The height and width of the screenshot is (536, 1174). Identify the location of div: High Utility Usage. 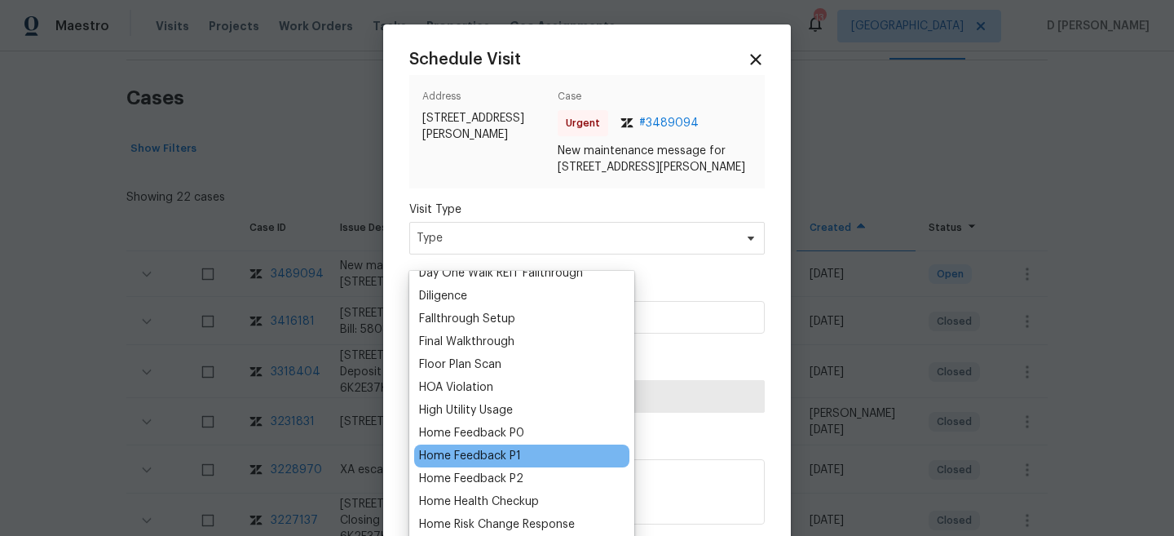
(466, 410).